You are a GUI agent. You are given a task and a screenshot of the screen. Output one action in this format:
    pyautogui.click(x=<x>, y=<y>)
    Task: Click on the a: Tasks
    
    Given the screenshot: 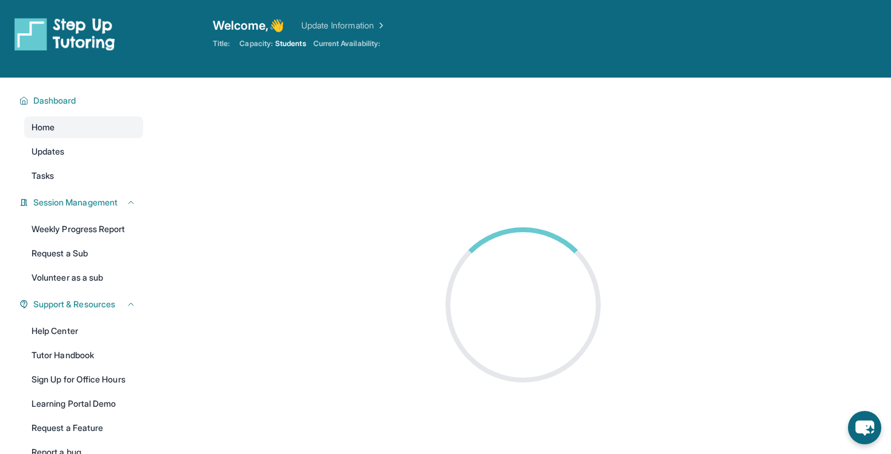 What is the action you would take?
    pyautogui.click(x=84, y=176)
    